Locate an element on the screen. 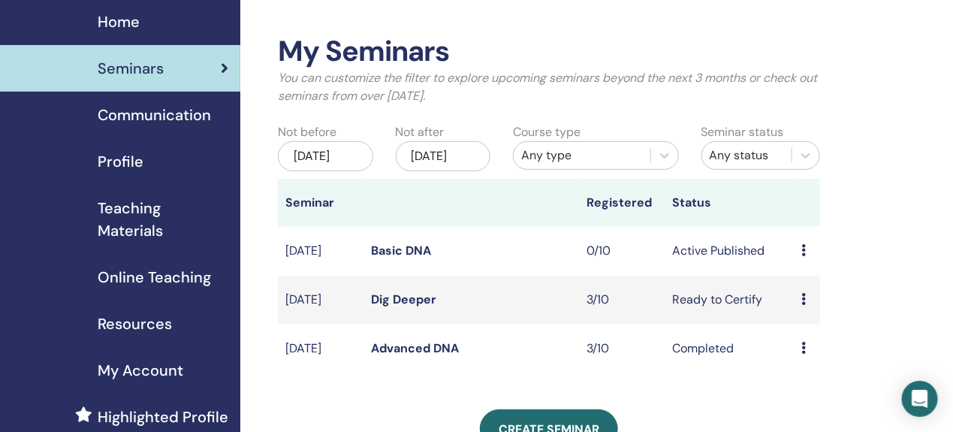  a: Dig Deeper is located at coordinates (404, 299).